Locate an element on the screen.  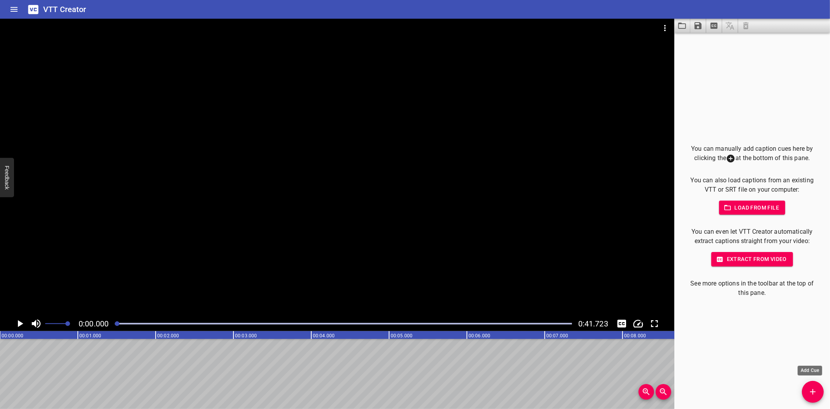
text: 00:02.000 is located at coordinates (168, 336).